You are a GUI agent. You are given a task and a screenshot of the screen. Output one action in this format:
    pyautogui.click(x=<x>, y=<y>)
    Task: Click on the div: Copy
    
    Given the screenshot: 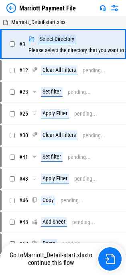 What is the action you would take?
    pyautogui.click(x=48, y=200)
    